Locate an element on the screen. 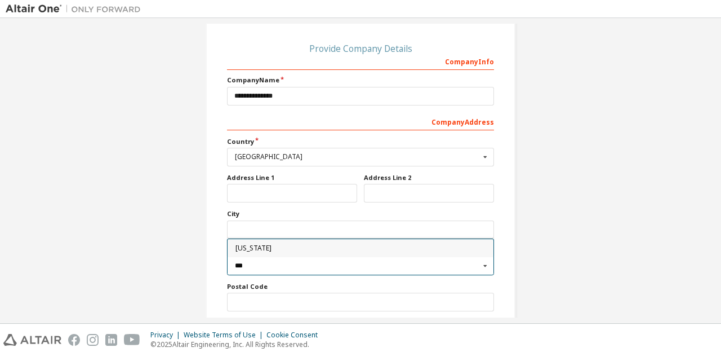 The width and height of the screenshot is (721, 356). div: Provide Company Details is located at coordinates (361, 48).